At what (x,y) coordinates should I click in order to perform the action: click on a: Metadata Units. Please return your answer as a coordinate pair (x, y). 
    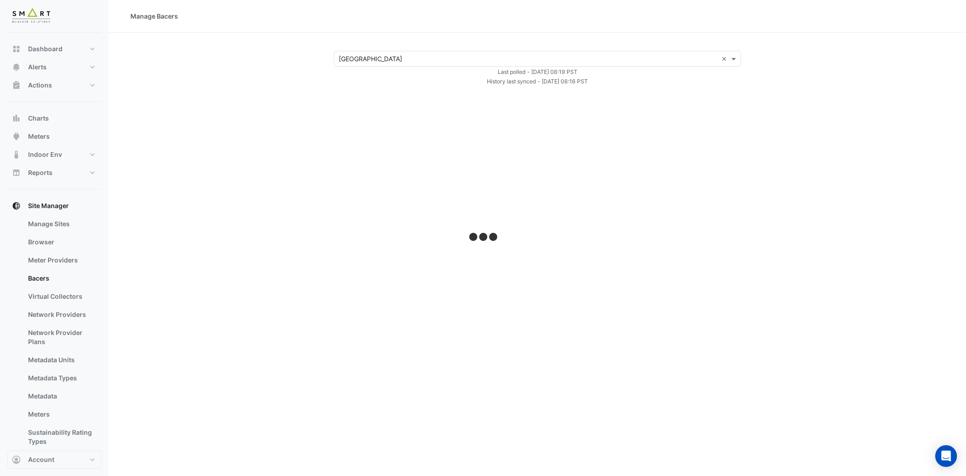
    Looking at the image, I should click on (61, 360).